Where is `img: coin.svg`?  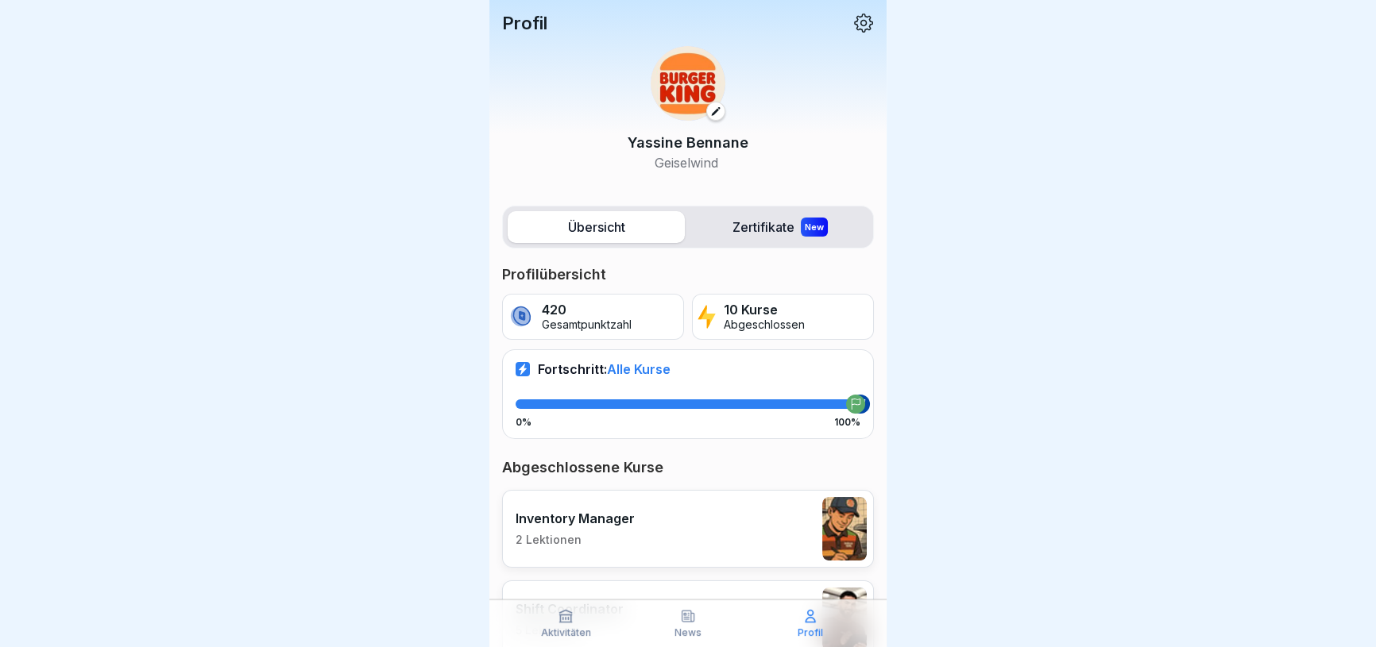 img: coin.svg is located at coordinates (520, 317).